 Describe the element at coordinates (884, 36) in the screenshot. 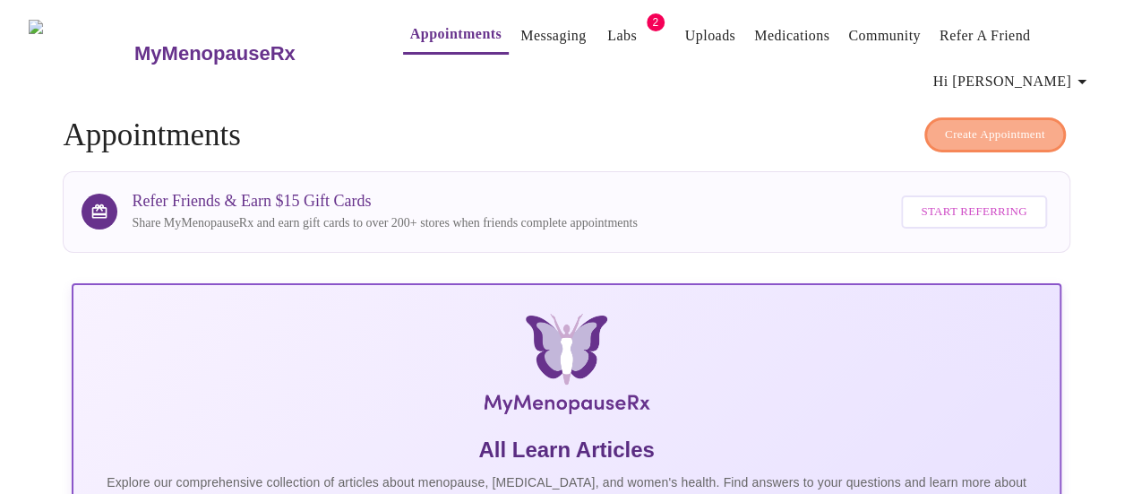

I see `a: Community` at that location.